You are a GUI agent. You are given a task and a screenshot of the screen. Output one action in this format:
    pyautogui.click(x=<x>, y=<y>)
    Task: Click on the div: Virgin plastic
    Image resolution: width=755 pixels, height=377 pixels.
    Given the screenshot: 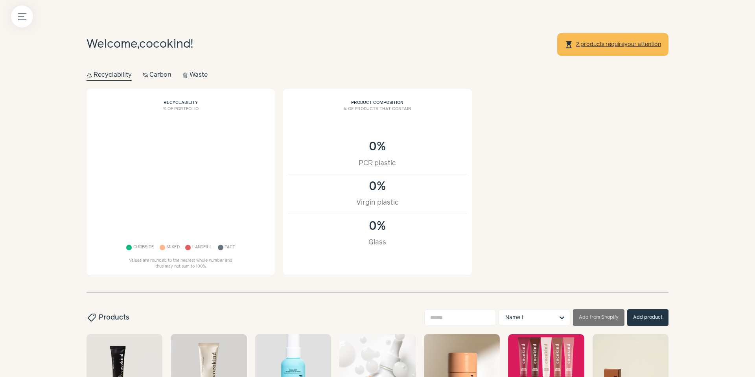 What is the action you would take?
    pyautogui.click(x=377, y=203)
    